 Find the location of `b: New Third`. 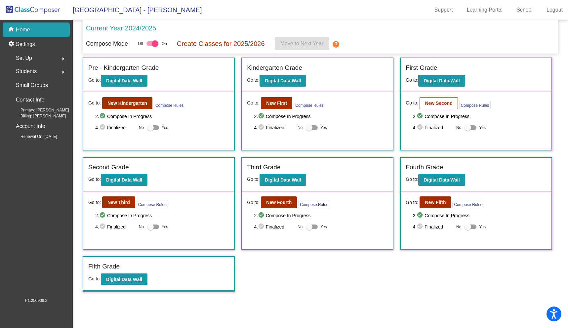

b: New Third is located at coordinates (119, 202).